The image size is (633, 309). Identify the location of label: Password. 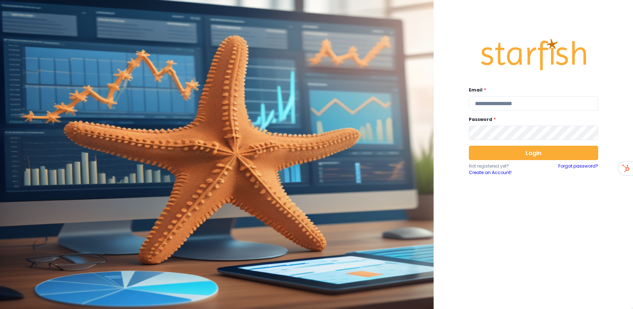
(532, 120).